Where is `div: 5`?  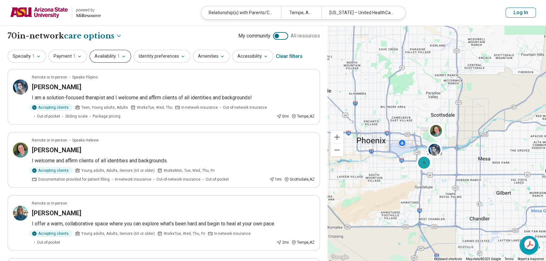 div: 5 is located at coordinates (424, 163).